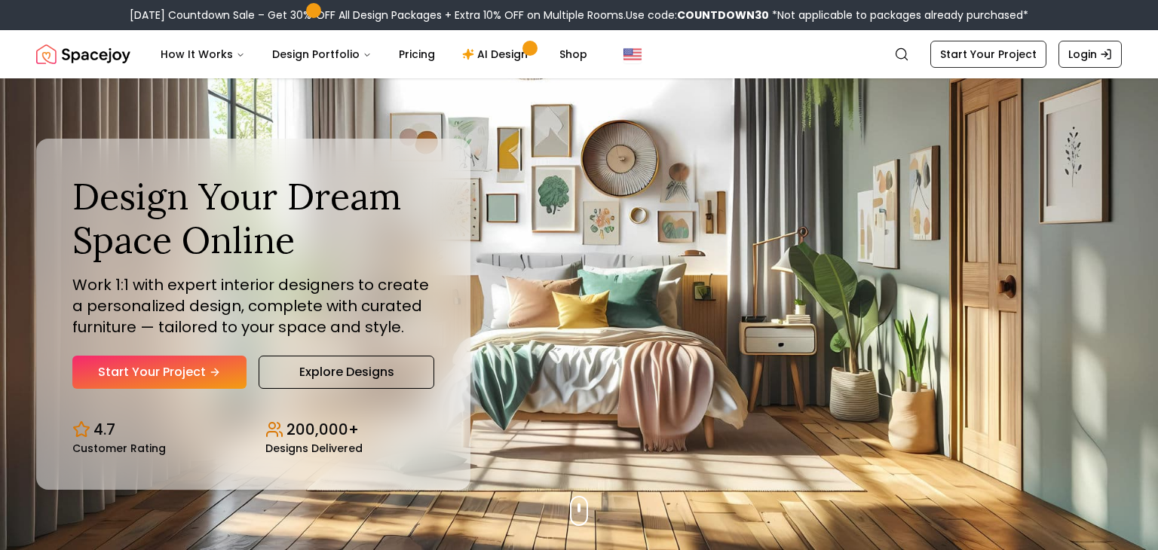 Image resolution: width=1158 pixels, height=550 pixels. Describe the element at coordinates (83, 54) in the screenshot. I see `a: Spacejoy` at that location.